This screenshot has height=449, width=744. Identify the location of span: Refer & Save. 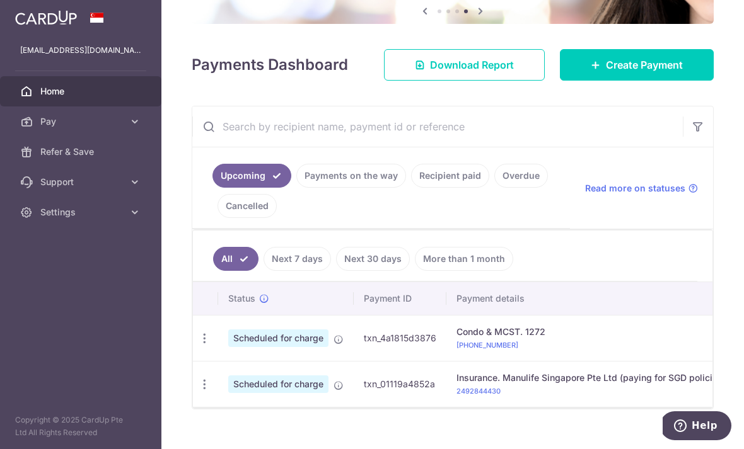
(82, 152).